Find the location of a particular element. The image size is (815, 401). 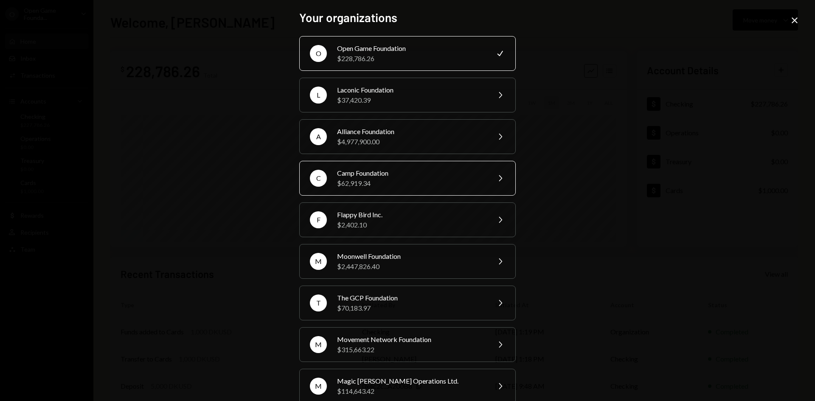

div: $37,420.39 is located at coordinates (411, 100).